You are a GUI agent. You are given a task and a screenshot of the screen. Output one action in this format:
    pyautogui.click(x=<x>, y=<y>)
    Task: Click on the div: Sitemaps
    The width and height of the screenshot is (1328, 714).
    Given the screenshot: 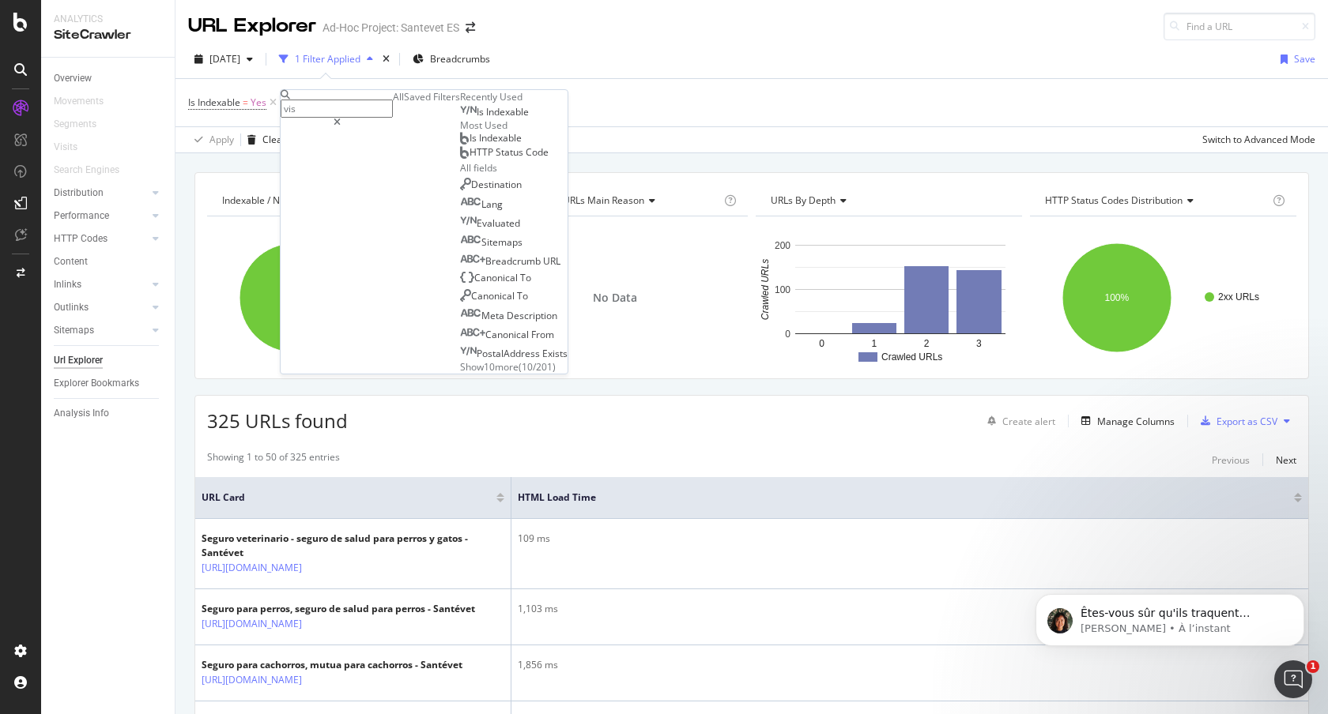 What is the action you would take?
    pyautogui.click(x=74, y=330)
    